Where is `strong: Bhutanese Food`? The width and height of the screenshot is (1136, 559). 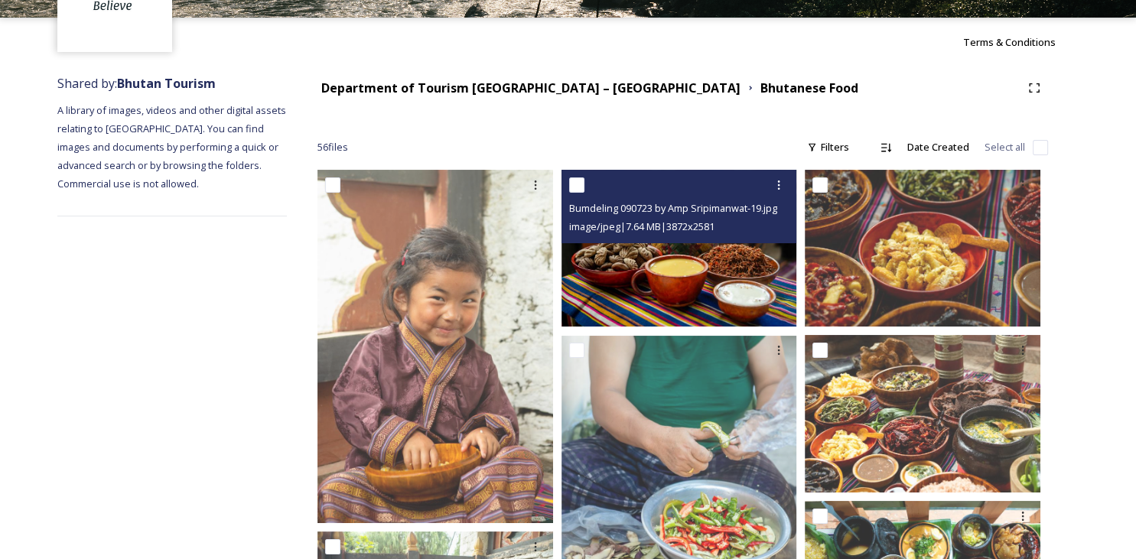 strong: Bhutanese Food is located at coordinates (809, 88).